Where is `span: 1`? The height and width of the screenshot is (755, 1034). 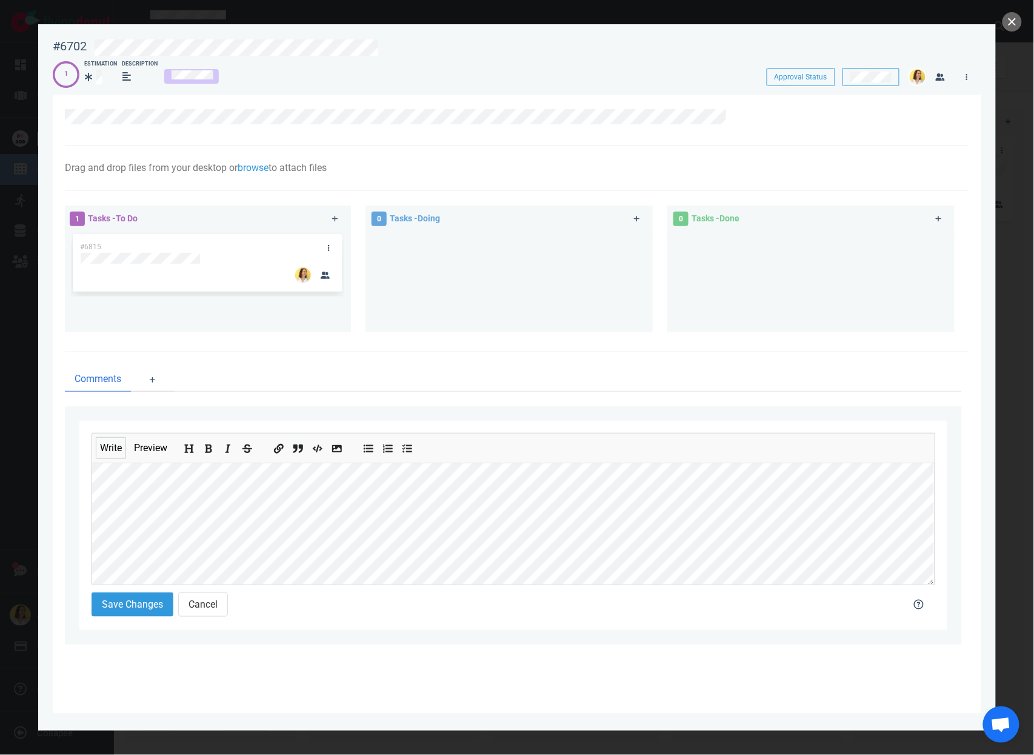
span: 1 is located at coordinates (77, 219).